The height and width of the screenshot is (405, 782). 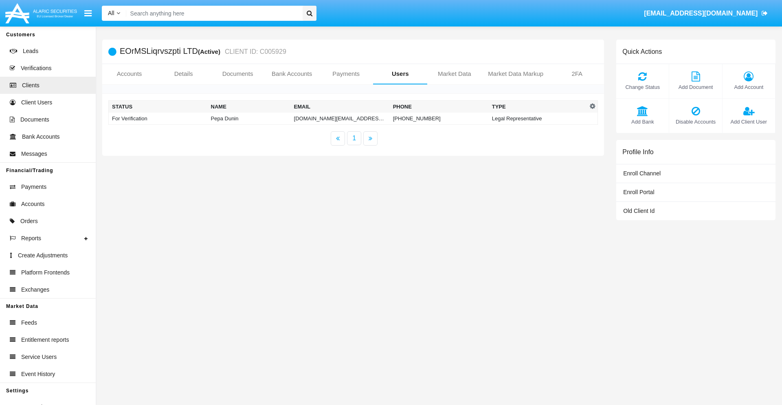 I want to click on input: Search, so click(x=213, y=13).